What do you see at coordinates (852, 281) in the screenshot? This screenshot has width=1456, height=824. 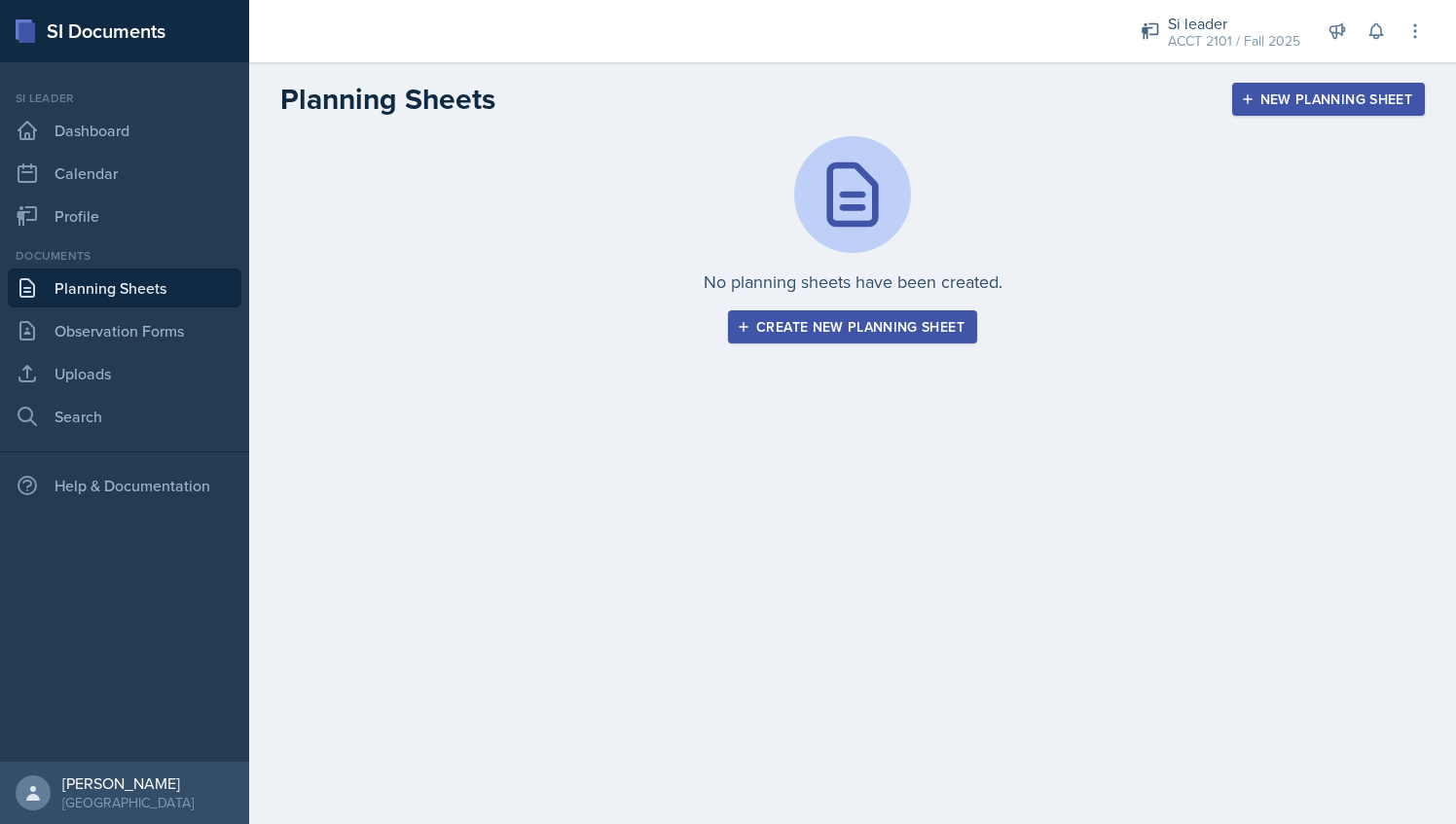 I see `p: No planning sheets have been created.` at bounding box center [852, 281].